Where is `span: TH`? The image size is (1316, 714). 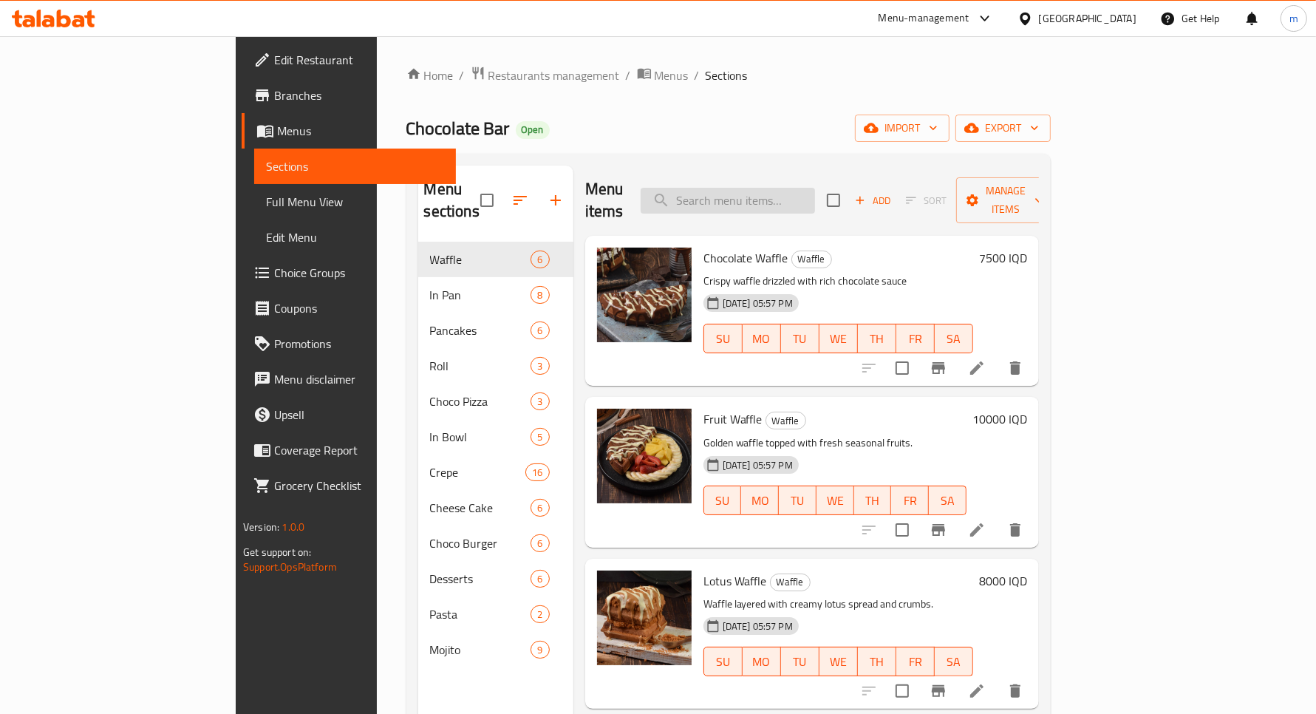
span: TH is located at coordinates (873, 500).